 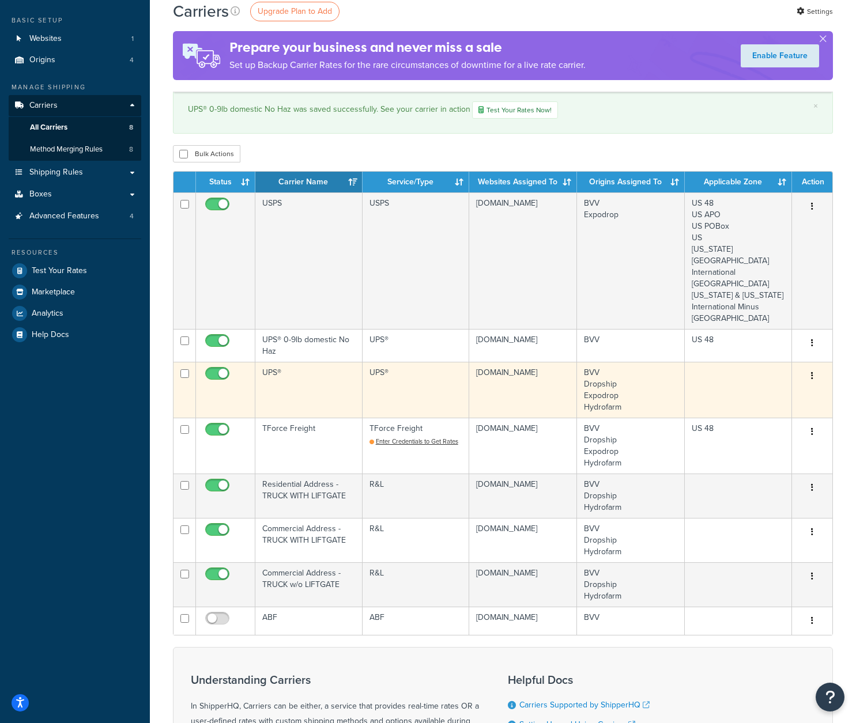 What do you see at coordinates (75, 149) in the screenshot?
I see `li: Method Merging Rules` at bounding box center [75, 149].